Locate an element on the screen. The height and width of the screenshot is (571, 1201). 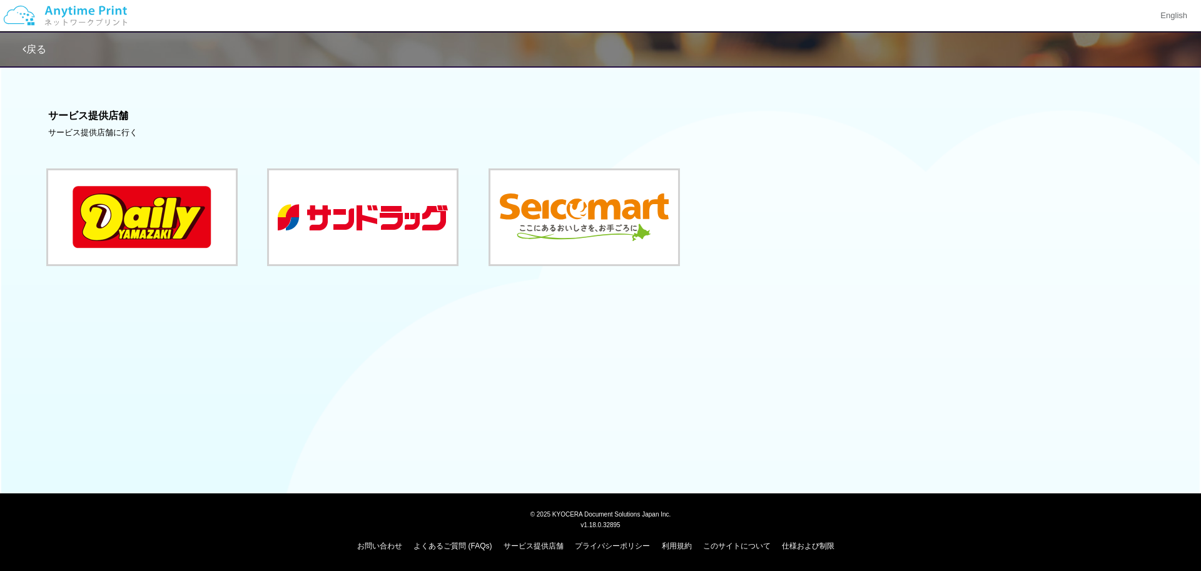
span: v1.18.0.32895 is located at coordinates (600, 524).